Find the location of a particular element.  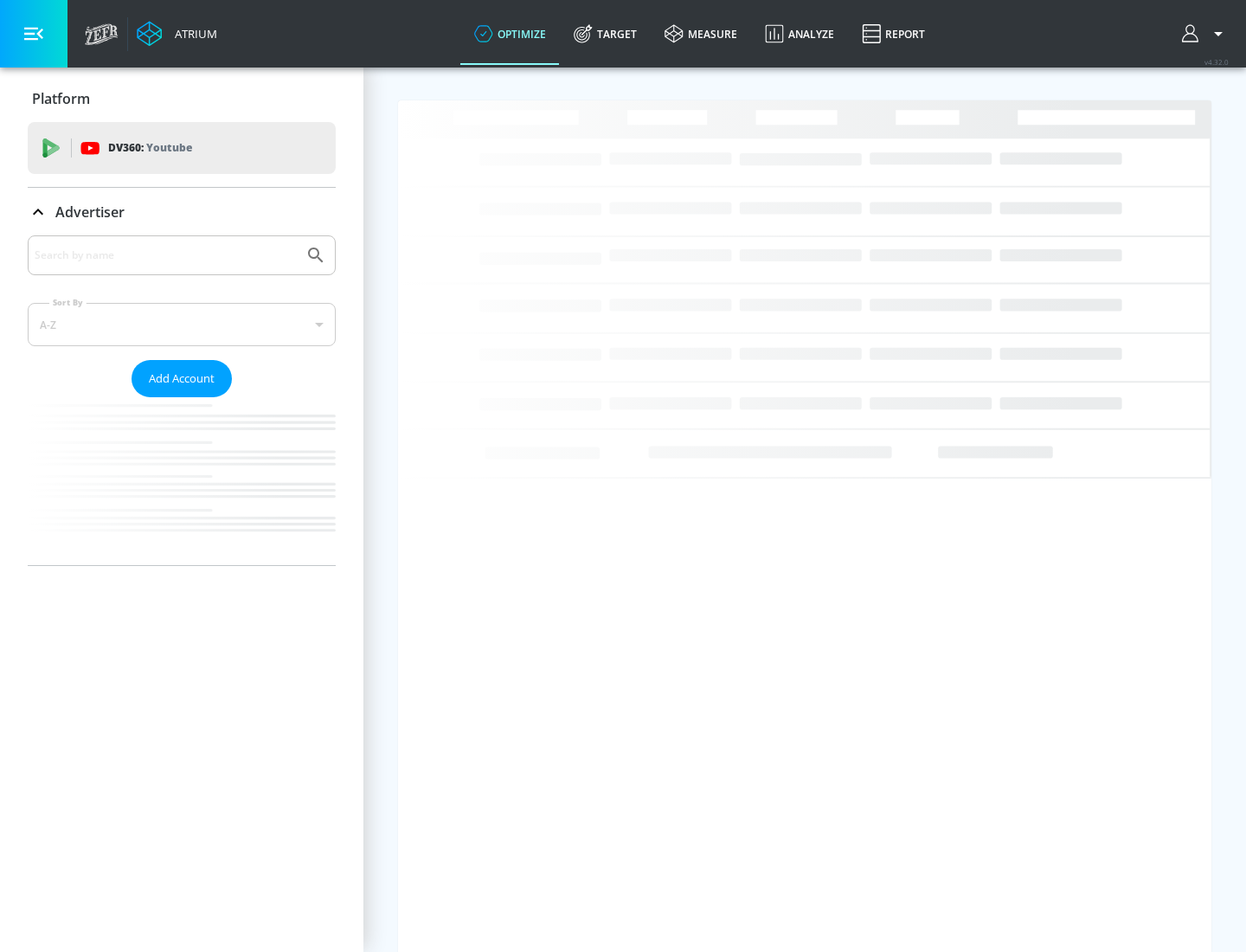

div: Atrium is located at coordinates (193, 34).